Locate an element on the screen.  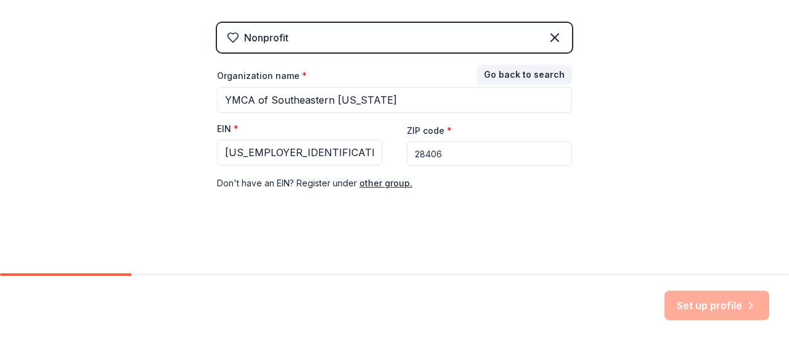
label: Organization name is located at coordinates (262, 76).